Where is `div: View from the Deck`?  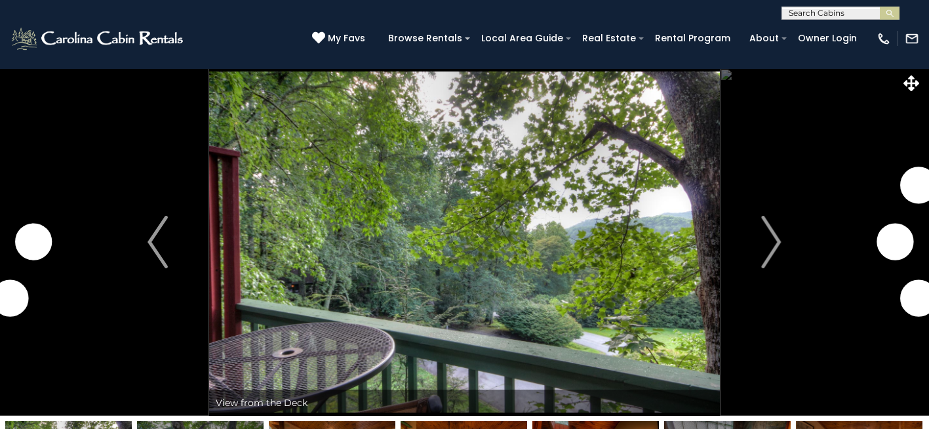 div: View from the Deck is located at coordinates (464, 402).